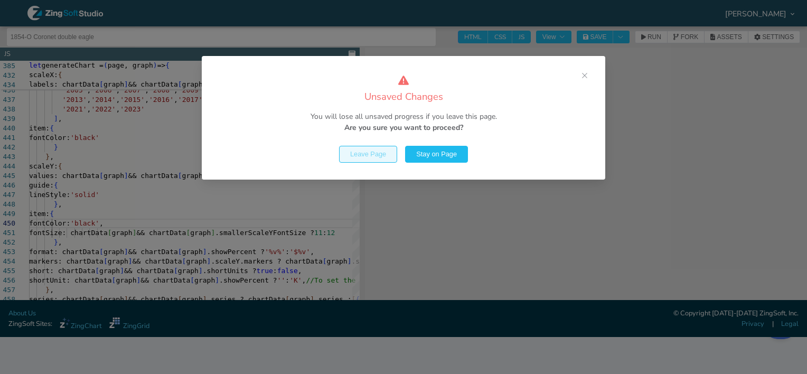  Describe the element at coordinates (368, 154) in the screenshot. I see `span: Leave Page` at that location.